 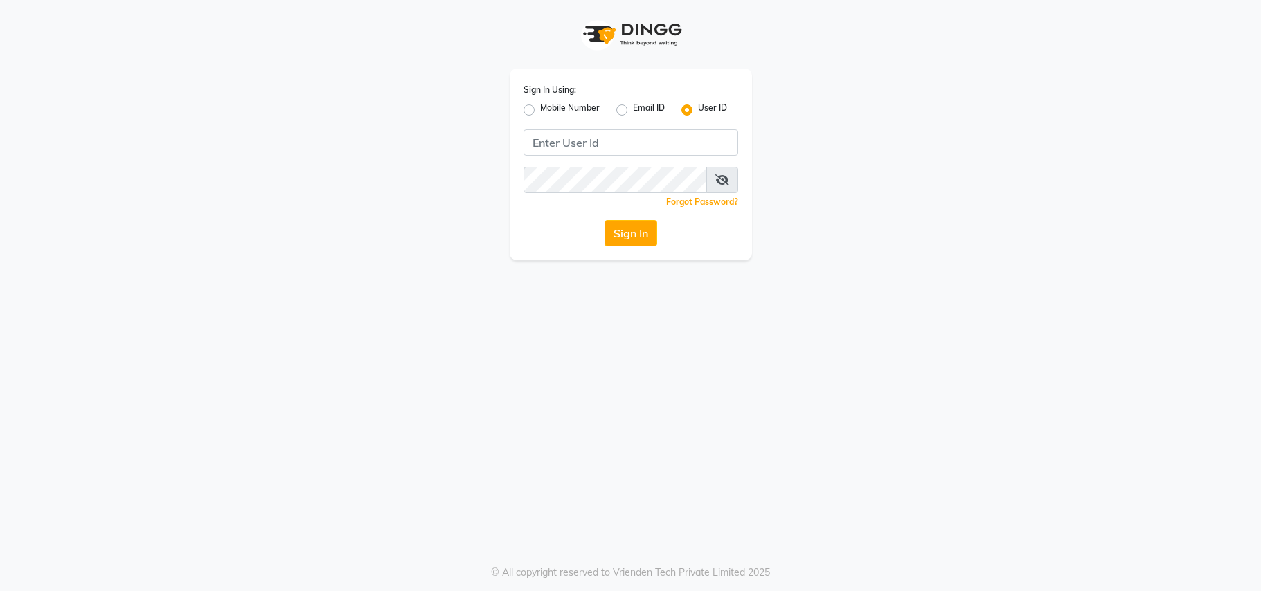 I want to click on img: logo1.svg, so click(x=631, y=34).